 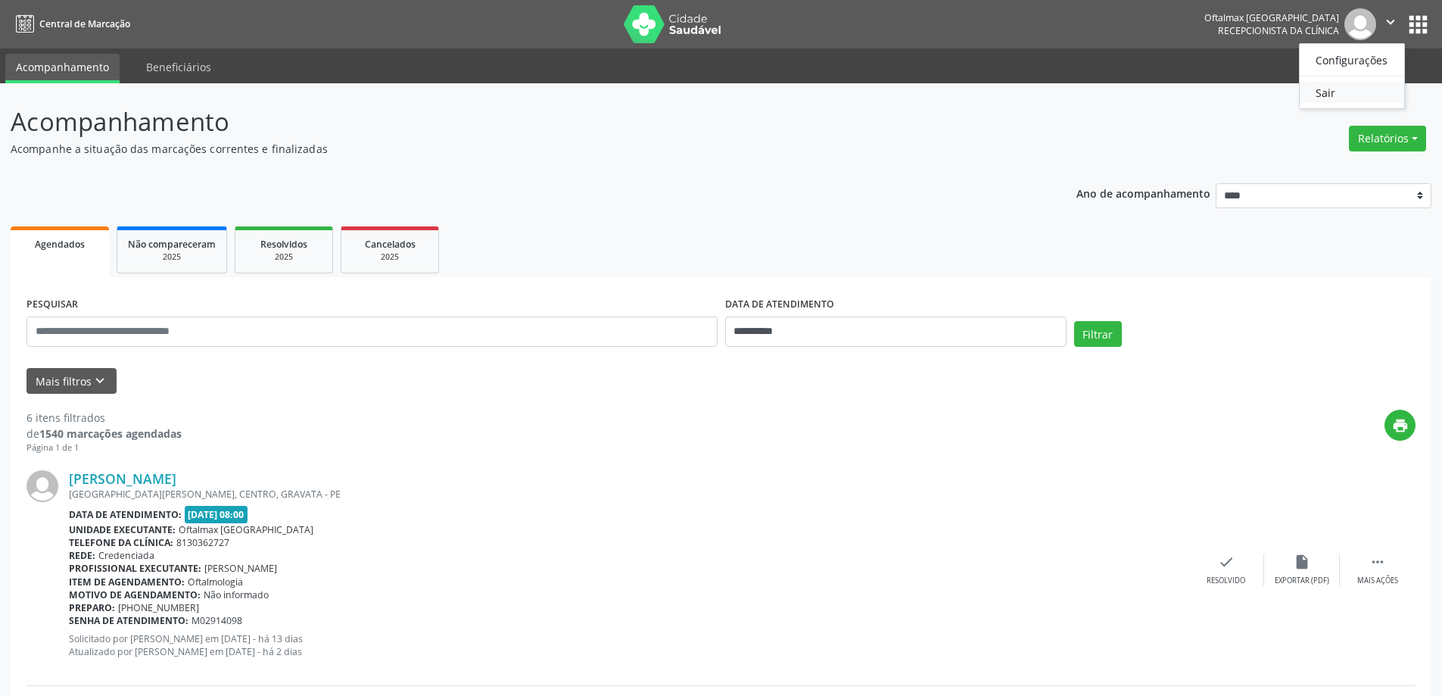 What do you see at coordinates (215, 581) in the screenshot?
I see `span: Oftalmologia` at bounding box center [215, 581].